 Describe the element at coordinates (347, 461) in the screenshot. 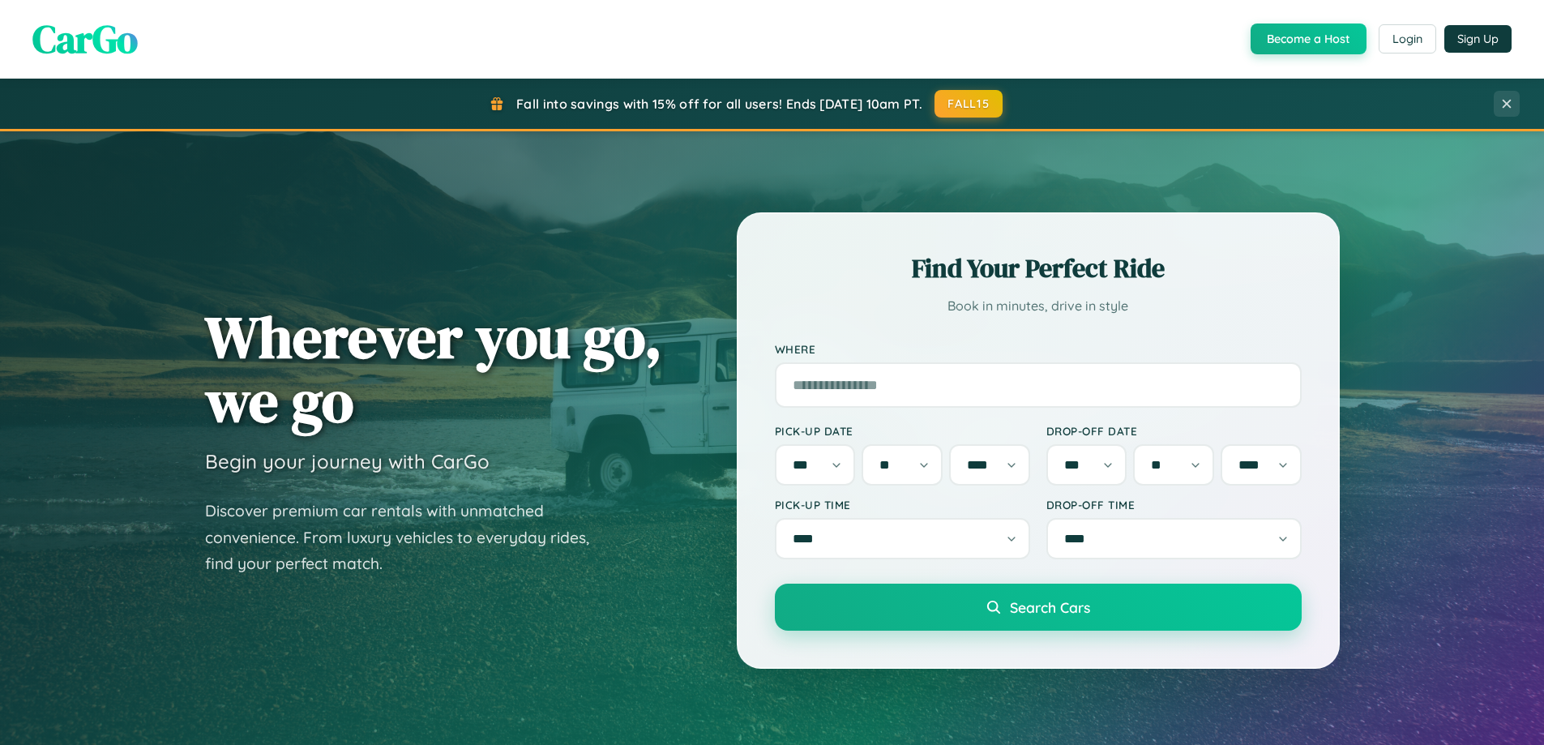

I see `h3: Begin your journey with CarGo` at that location.